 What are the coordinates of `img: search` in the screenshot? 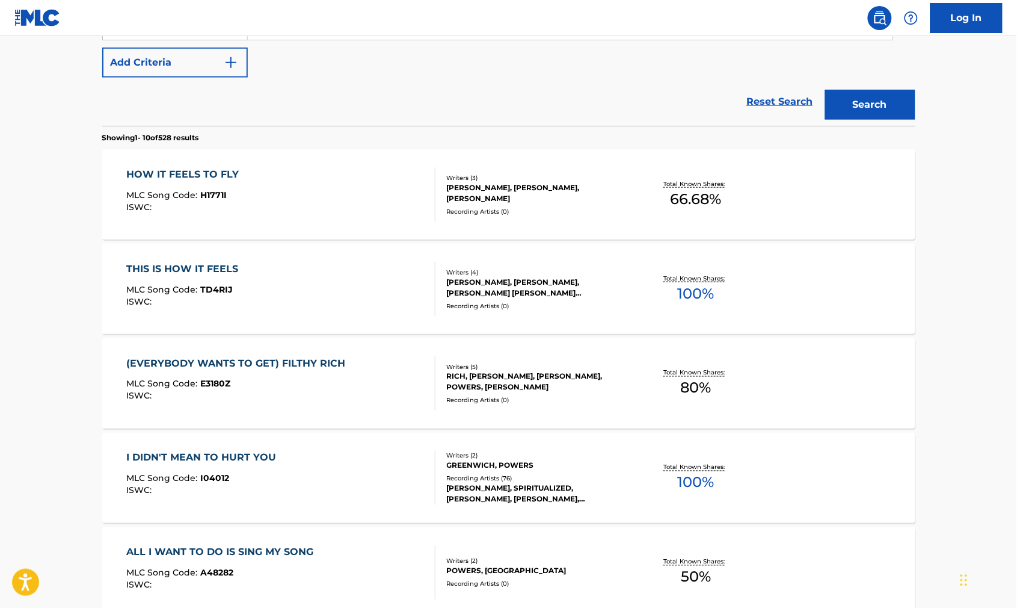 It's located at (880, 18).